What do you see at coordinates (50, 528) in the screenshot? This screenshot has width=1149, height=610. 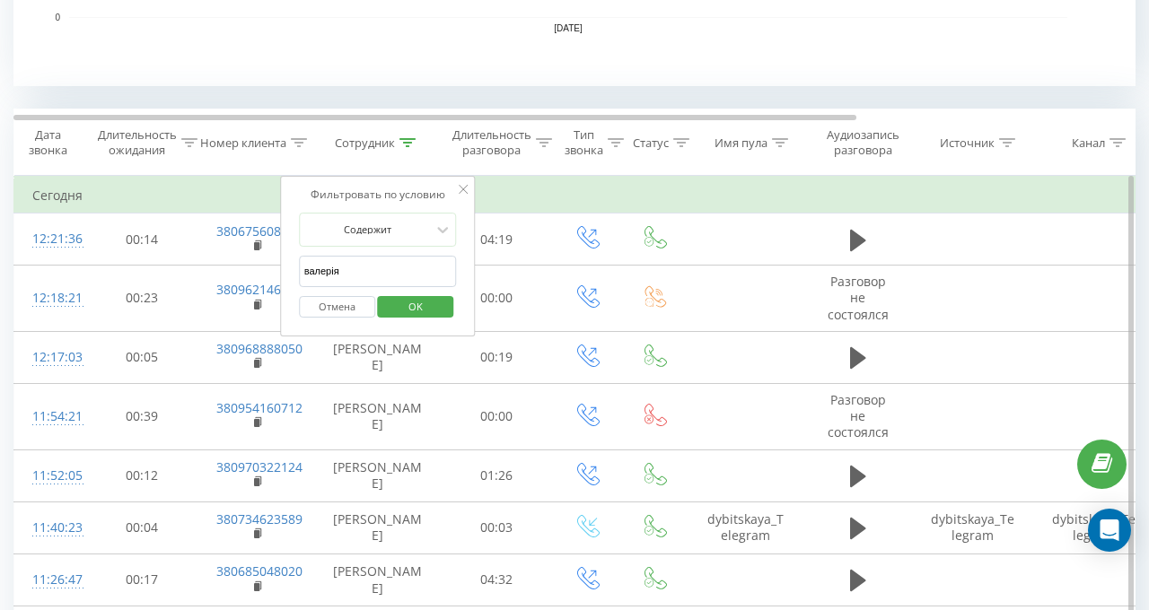 I see `div: 11:40:23` at bounding box center [50, 528].